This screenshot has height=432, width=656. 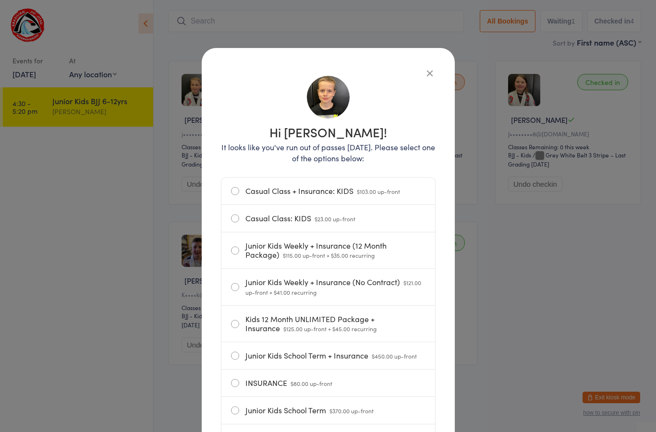 I want to click on span: $115.00 up-front + $35.00 recurring, so click(x=329, y=255).